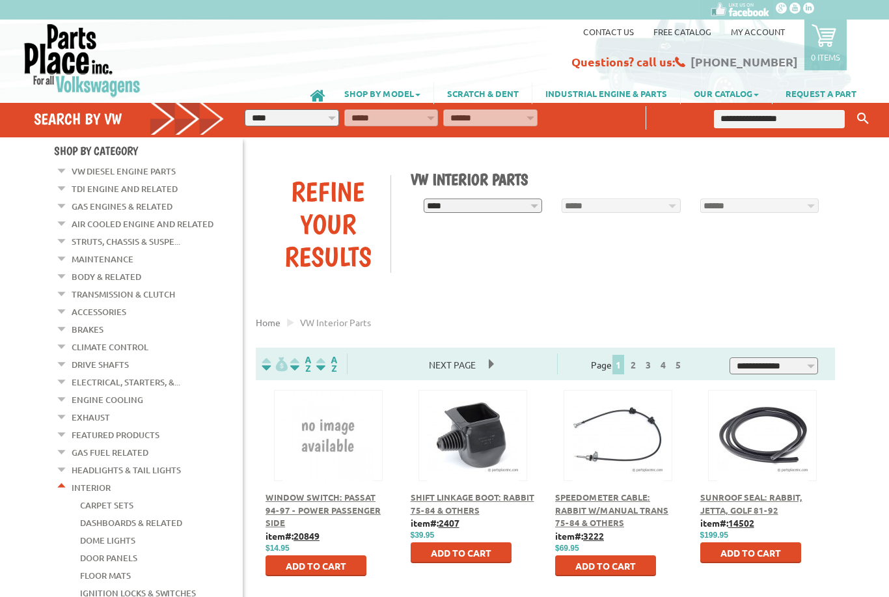 The image size is (889, 597). What do you see at coordinates (682, 31) in the screenshot?
I see `a: Free Catalog` at bounding box center [682, 31].